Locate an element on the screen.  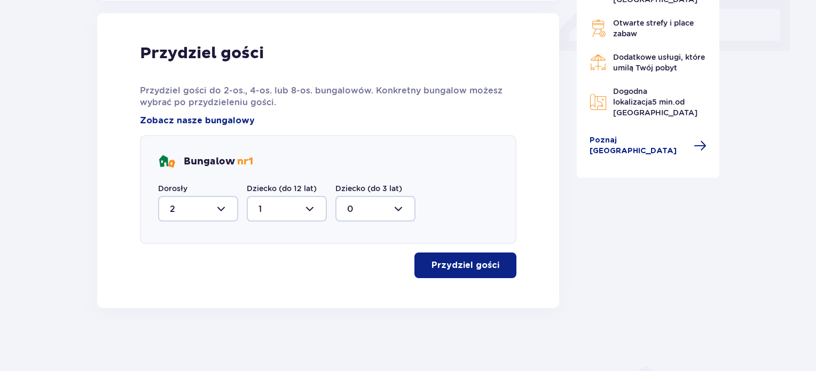
img: Map Icon is located at coordinates (598, 102).